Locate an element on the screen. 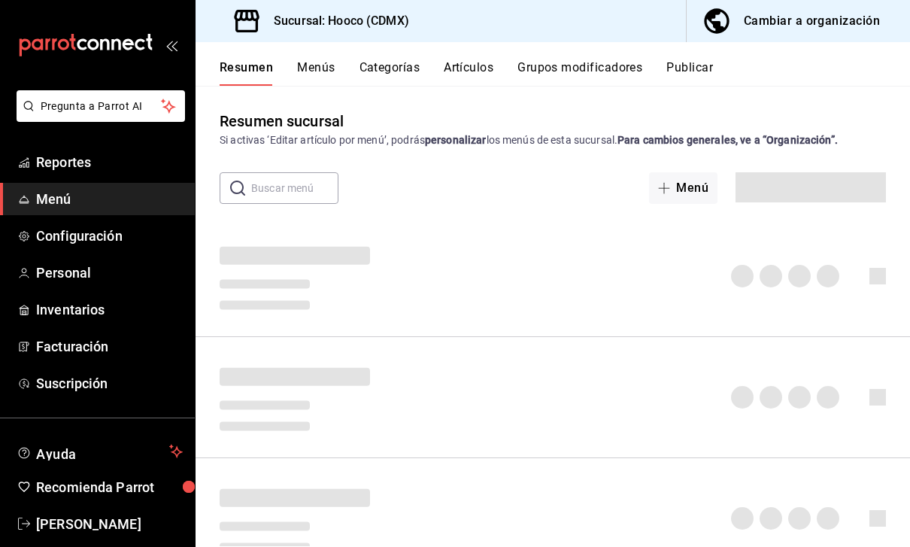 This screenshot has height=547, width=910. span: Suscripción is located at coordinates (109, 383).